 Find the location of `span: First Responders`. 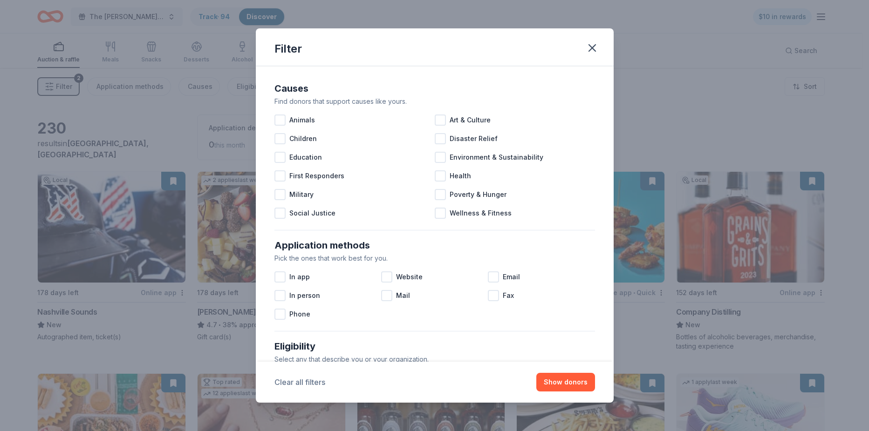

span: First Responders is located at coordinates (317, 176).